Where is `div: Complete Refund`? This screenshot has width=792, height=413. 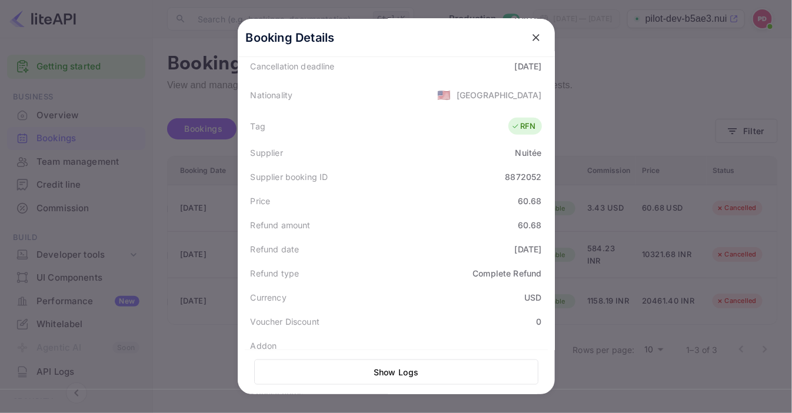 div: Complete Refund is located at coordinates (506, 273).